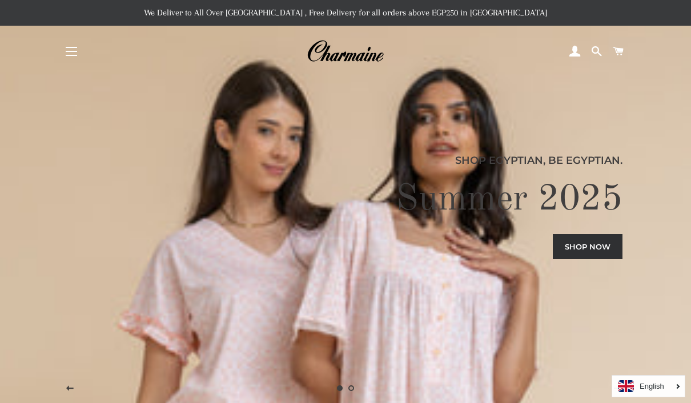 This screenshot has width=691, height=403. What do you see at coordinates (351, 388) in the screenshot?
I see `a: Load slide 2` at bounding box center [351, 388].